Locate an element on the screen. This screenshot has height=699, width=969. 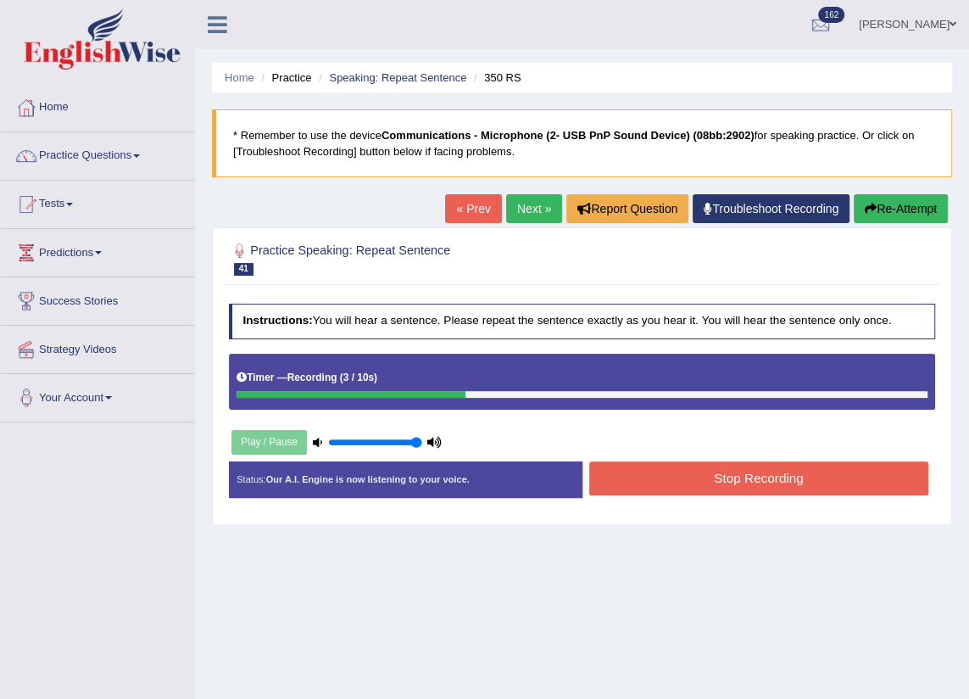
a: Troubleshoot Recording is located at coordinates (771, 209).